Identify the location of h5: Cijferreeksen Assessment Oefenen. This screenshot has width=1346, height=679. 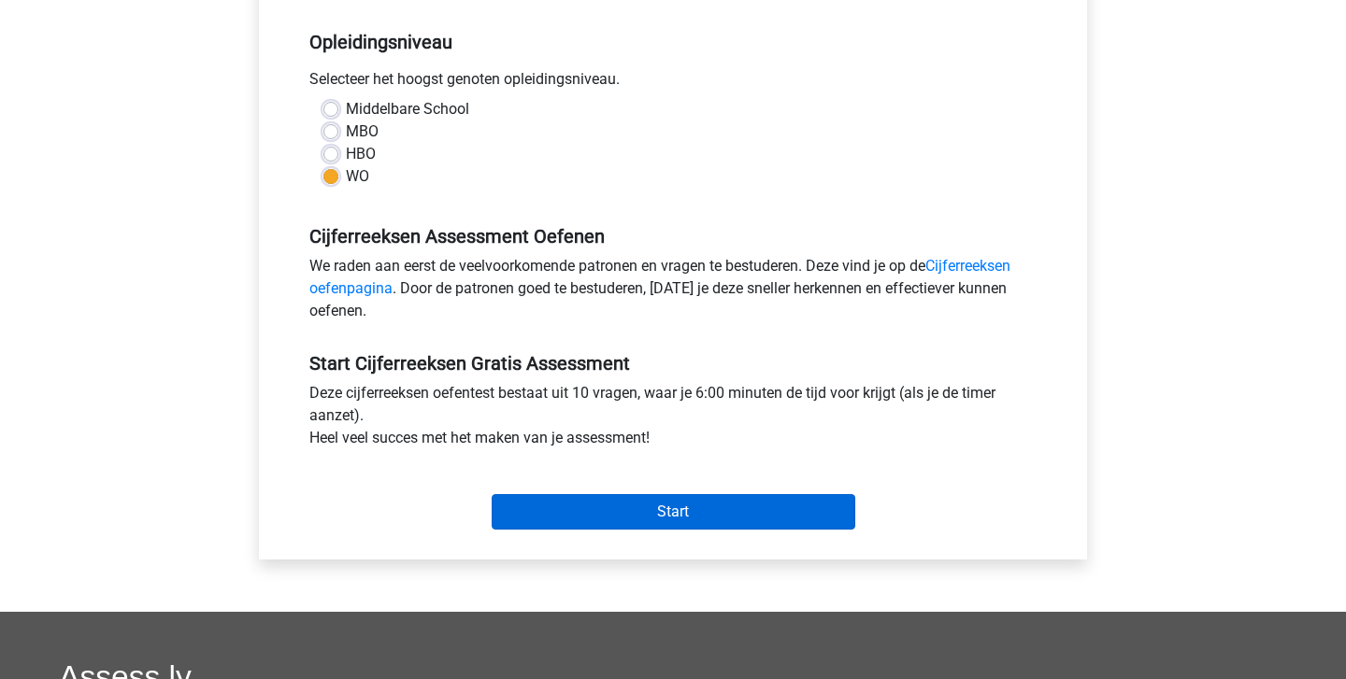
(673, 236).